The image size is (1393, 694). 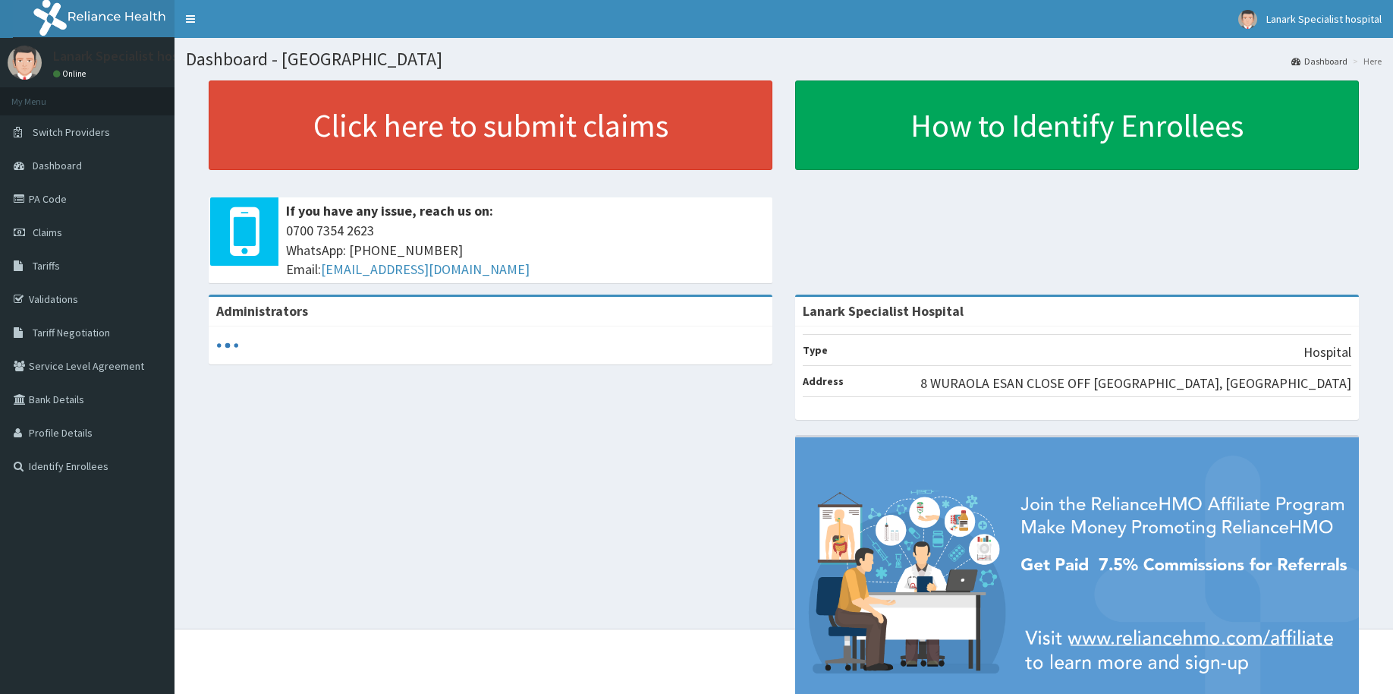 I want to click on a: Online, so click(x=71, y=74).